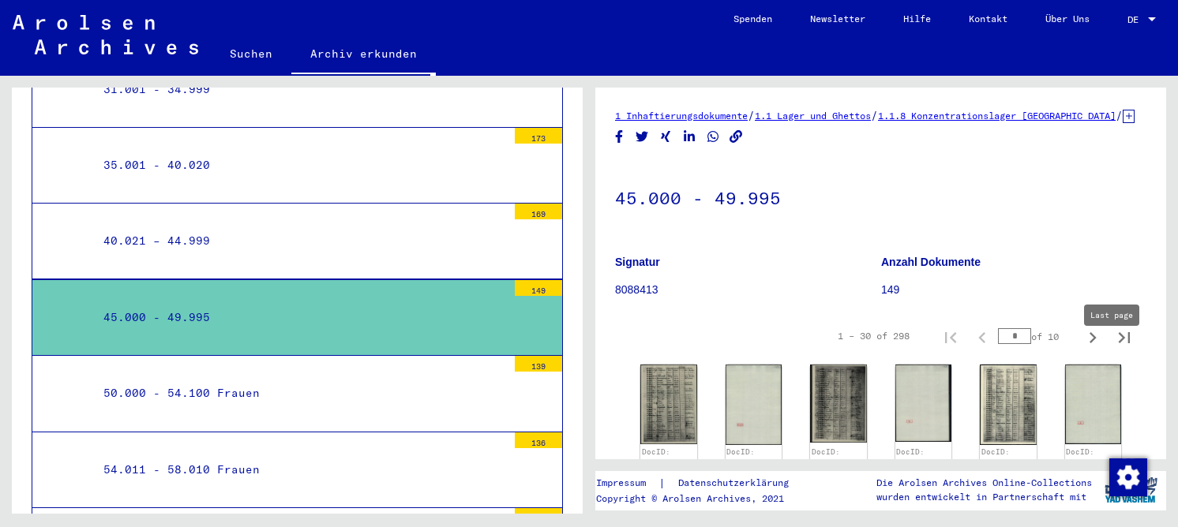 Image resolution: width=1178 pixels, height=527 pixels. Describe the element at coordinates (1130, 490) in the screenshot. I see `img: yv_logo.png` at that location.